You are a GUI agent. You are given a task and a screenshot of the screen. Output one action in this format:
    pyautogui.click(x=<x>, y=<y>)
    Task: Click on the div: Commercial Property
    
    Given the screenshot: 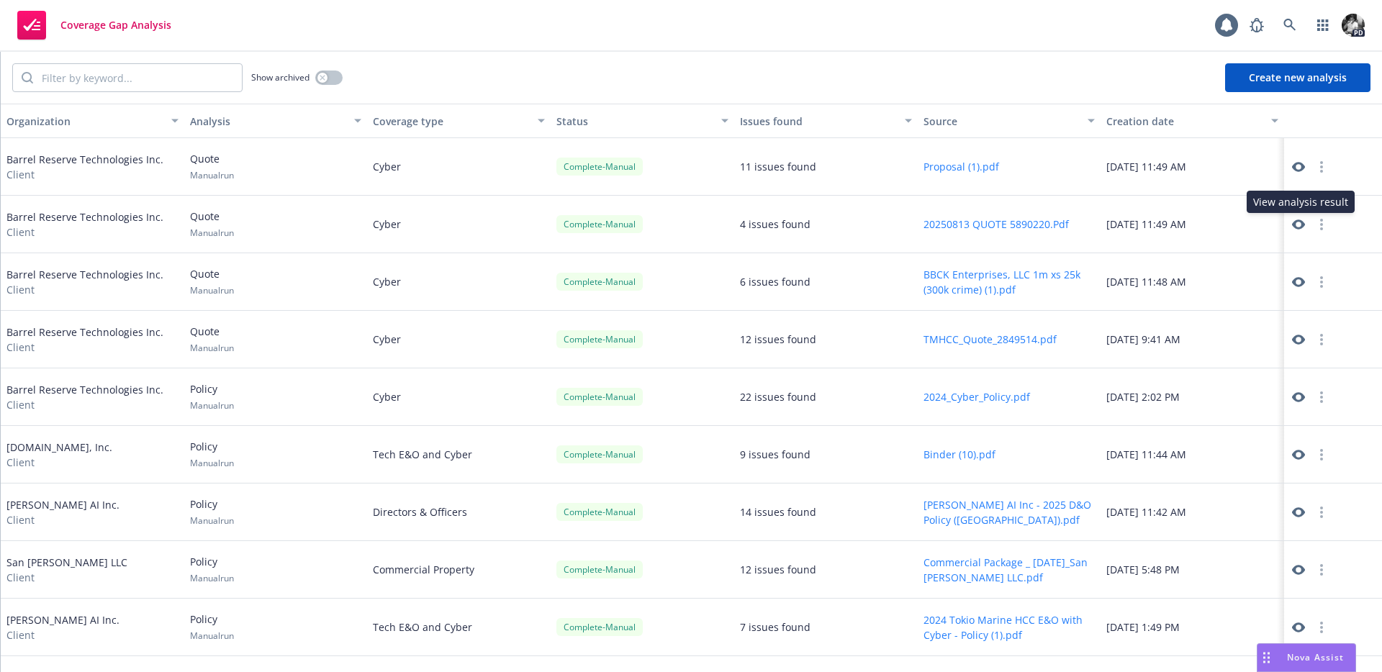 What is the action you would take?
    pyautogui.click(x=459, y=570)
    